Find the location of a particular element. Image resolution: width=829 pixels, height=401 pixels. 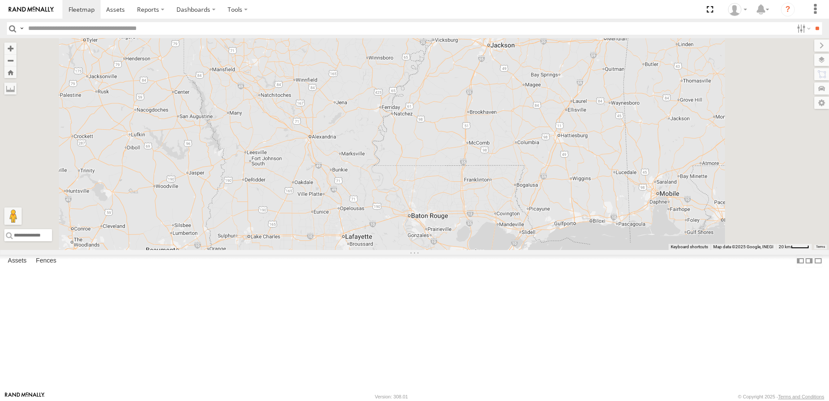

div: © Copyright 2025 - is located at coordinates (781, 396).